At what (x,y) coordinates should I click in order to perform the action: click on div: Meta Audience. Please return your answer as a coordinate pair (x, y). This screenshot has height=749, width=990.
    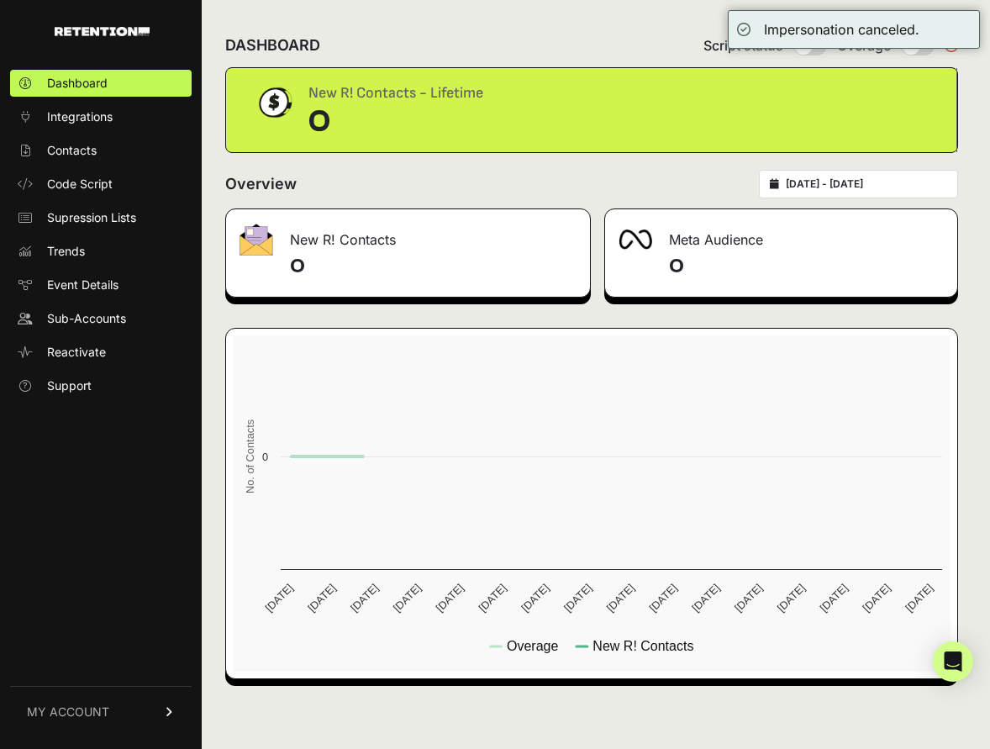
    Looking at the image, I should click on (781, 235).